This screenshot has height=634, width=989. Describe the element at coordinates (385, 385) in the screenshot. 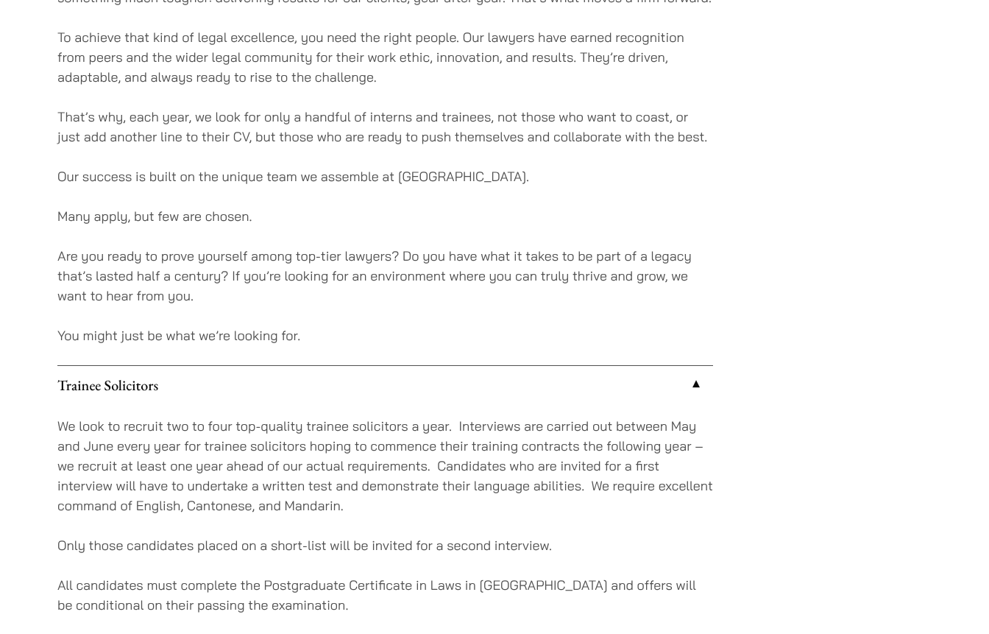

I see `a: Trainee Solicitors` at that location.